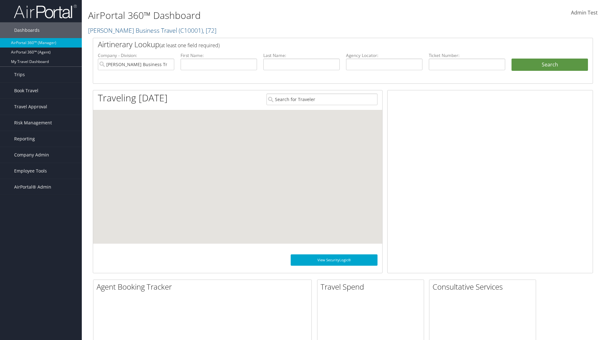 The height and width of the screenshot is (340, 604). Describe the element at coordinates (322, 44) in the screenshot. I see `h2: Airtinerary Lookup` at that location.